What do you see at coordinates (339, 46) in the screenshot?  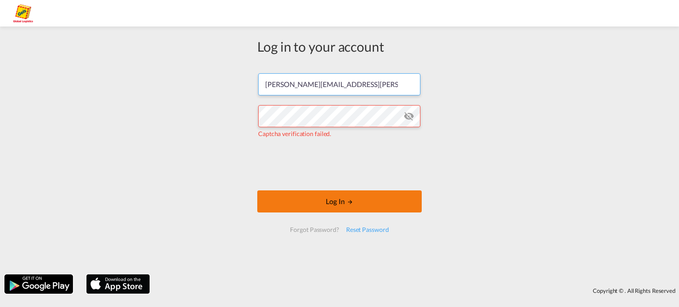 I see `div: Log in to your account` at bounding box center [339, 46].